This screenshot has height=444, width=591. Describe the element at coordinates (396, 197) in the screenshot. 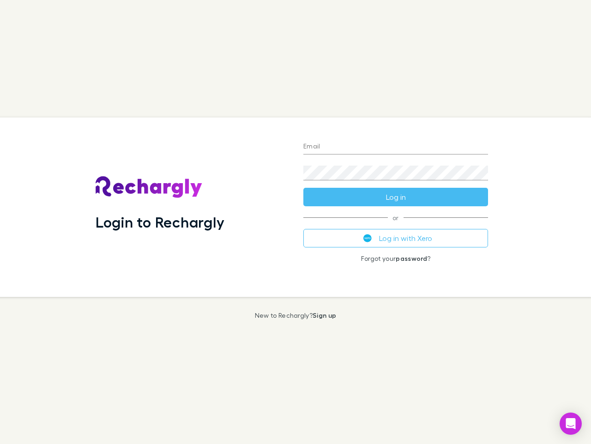

I see `button: Log in` at that location.